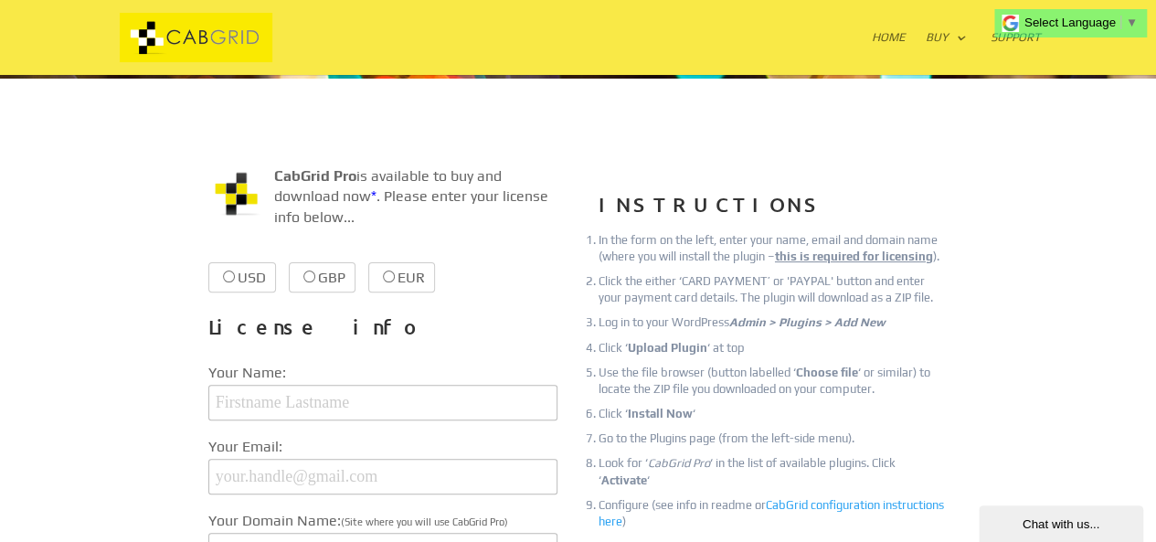  What do you see at coordinates (82, 22) in the screenshot?
I see `div: Chat with us...` at bounding box center [82, 22].